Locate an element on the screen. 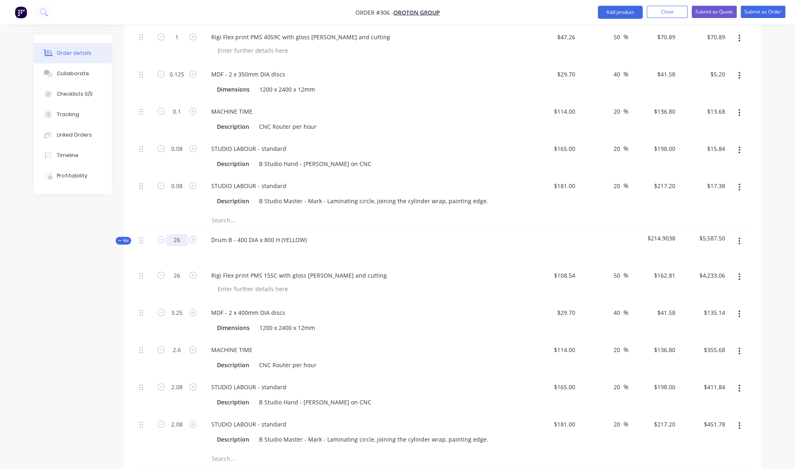 This screenshot has height=469, width=795. span: Order #306 - is located at coordinates (374, 12).